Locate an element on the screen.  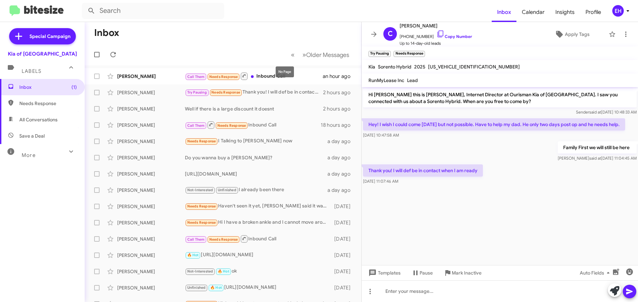
button: Apply Tags is located at coordinates (572, 34).